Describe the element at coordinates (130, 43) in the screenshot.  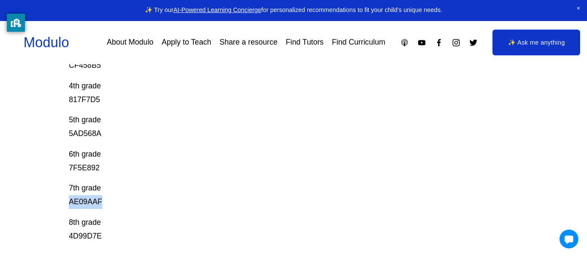
I see `a: About Modulo` at that location.